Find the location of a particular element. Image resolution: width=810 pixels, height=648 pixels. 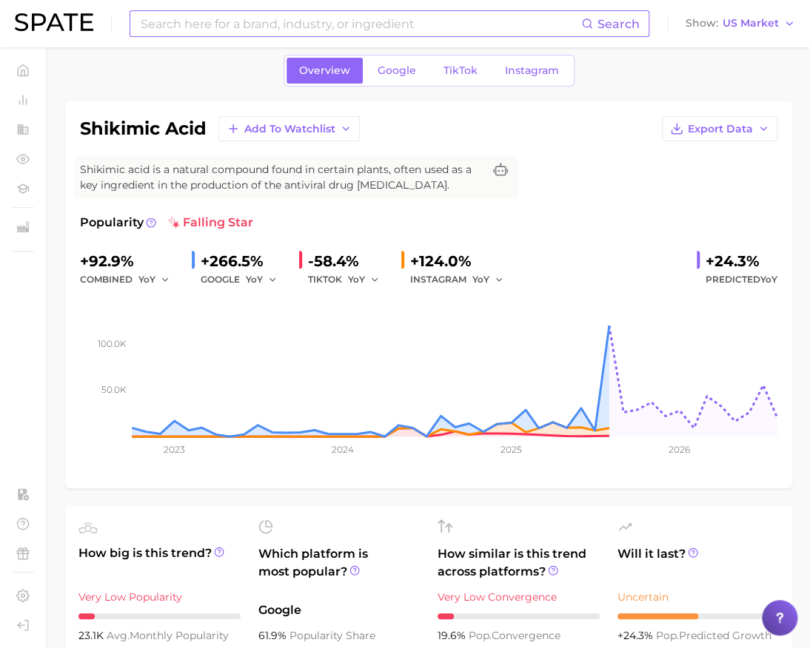

a: Overview is located at coordinates (324, 70).